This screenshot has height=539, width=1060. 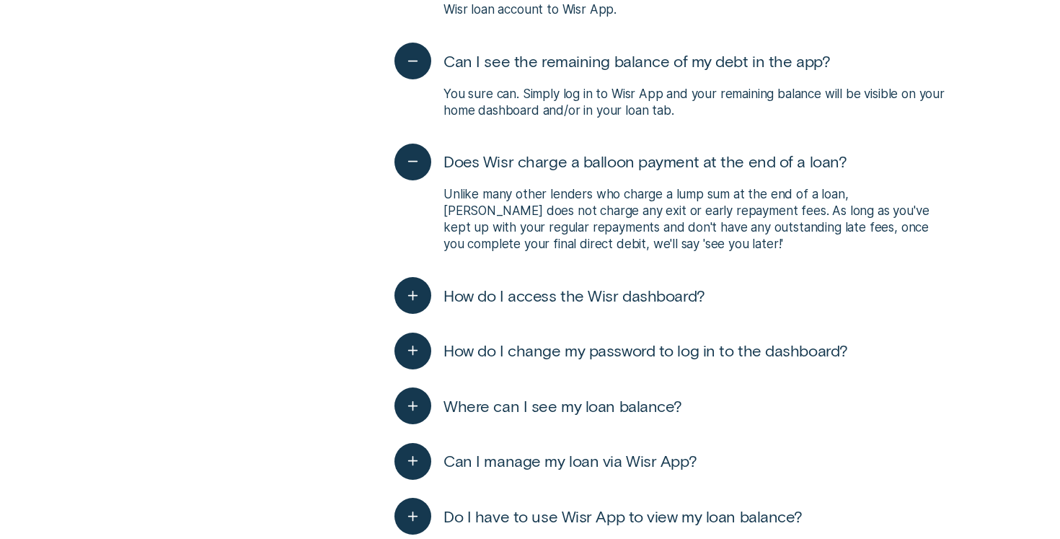 I want to click on span: Can I manage my loan via Wisr App?, so click(x=570, y=461).